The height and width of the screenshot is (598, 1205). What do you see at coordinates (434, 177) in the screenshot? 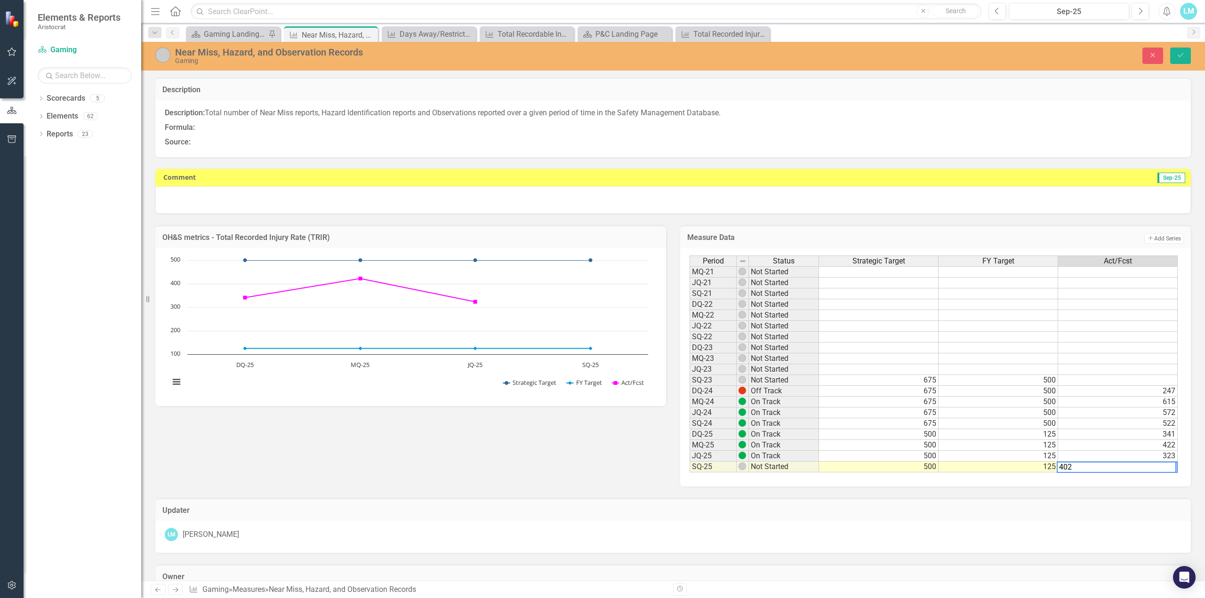
I see `h3: Comment` at bounding box center [434, 177].